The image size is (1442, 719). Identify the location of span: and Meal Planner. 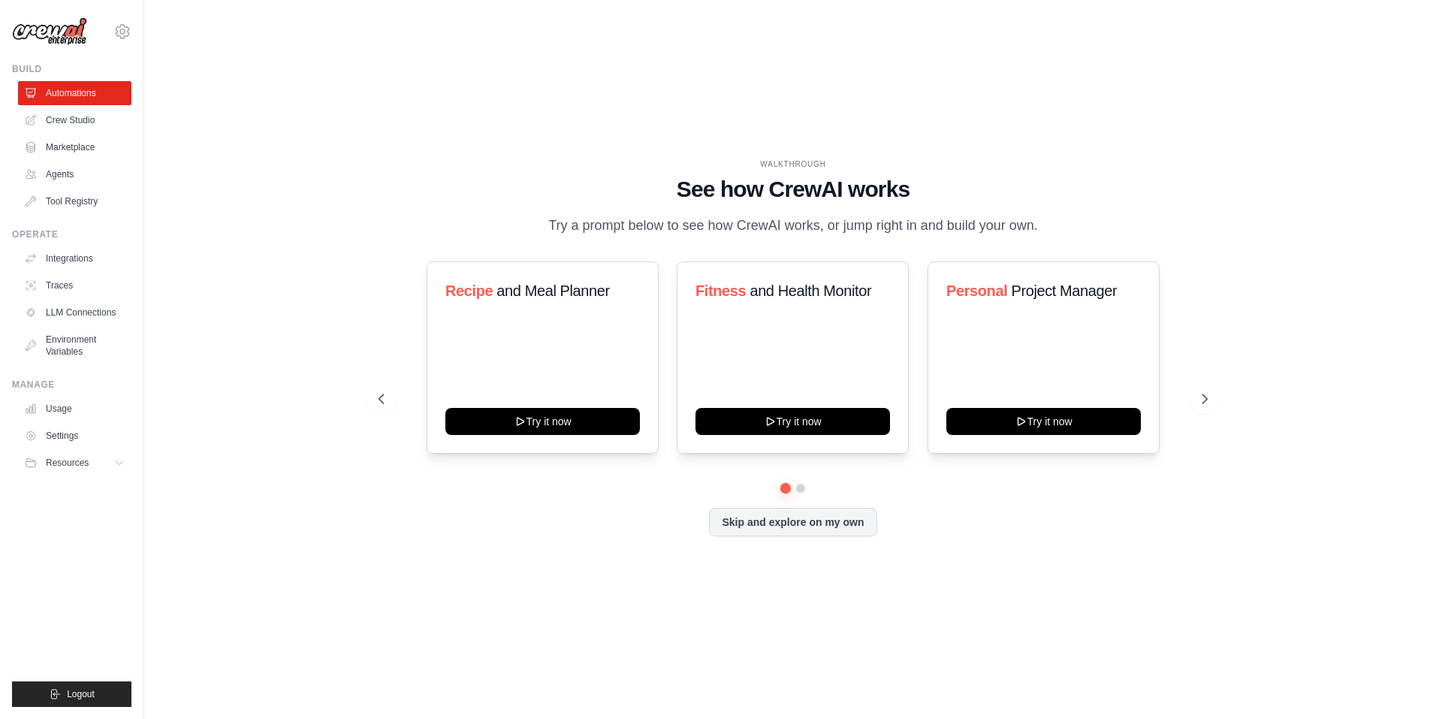
(553, 291).